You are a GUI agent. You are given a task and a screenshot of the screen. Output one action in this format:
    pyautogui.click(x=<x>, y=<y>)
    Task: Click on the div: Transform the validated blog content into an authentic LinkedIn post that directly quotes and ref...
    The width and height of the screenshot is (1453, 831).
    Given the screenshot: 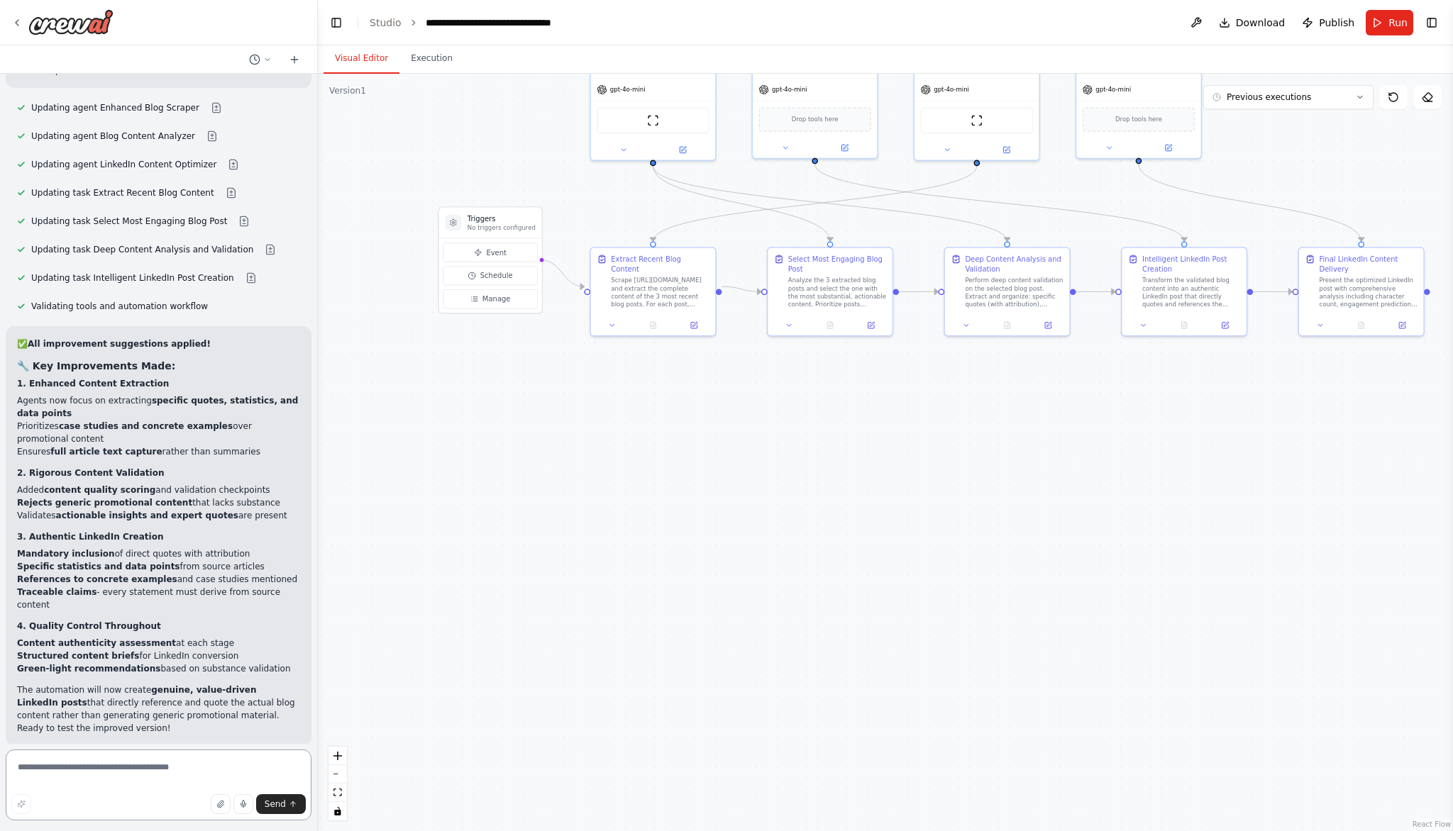 What is the action you would take?
    pyautogui.click(x=1191, y=293)
    